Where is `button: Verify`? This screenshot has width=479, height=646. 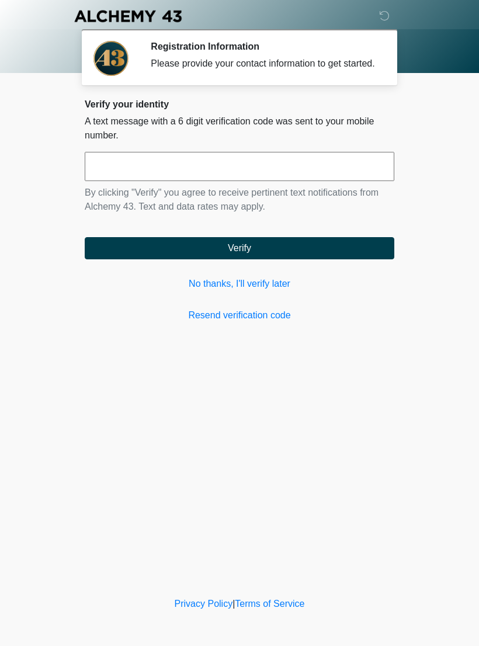 button: Verify is located at coordinates (240, 248).